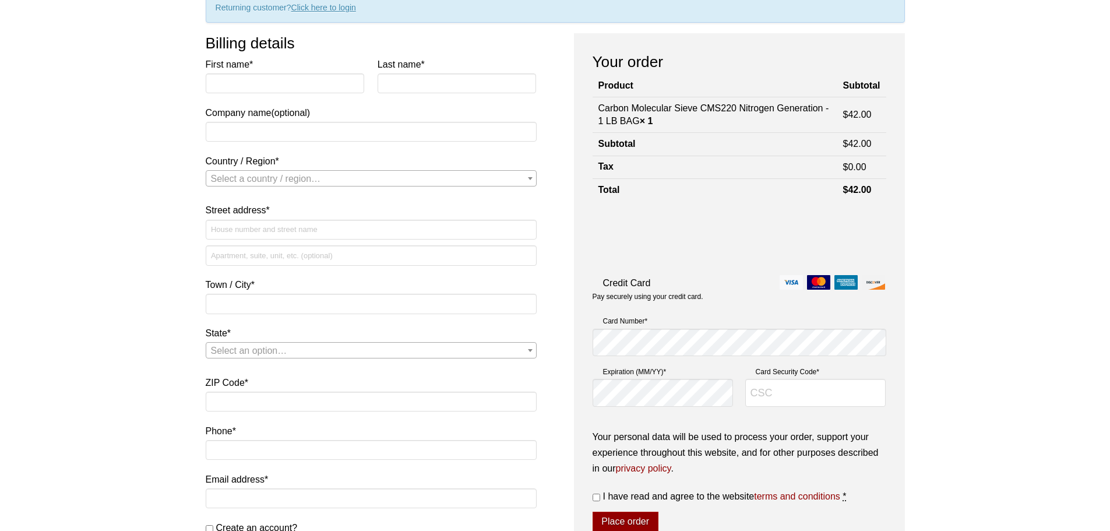 Image resolution: width=1110 pixels, height=531 pixels. Describe the element at coordinates (739, 453) in the screenshot. I see `p: Your personal data will be used to process your order, support your experience throughout this we...` at that location.